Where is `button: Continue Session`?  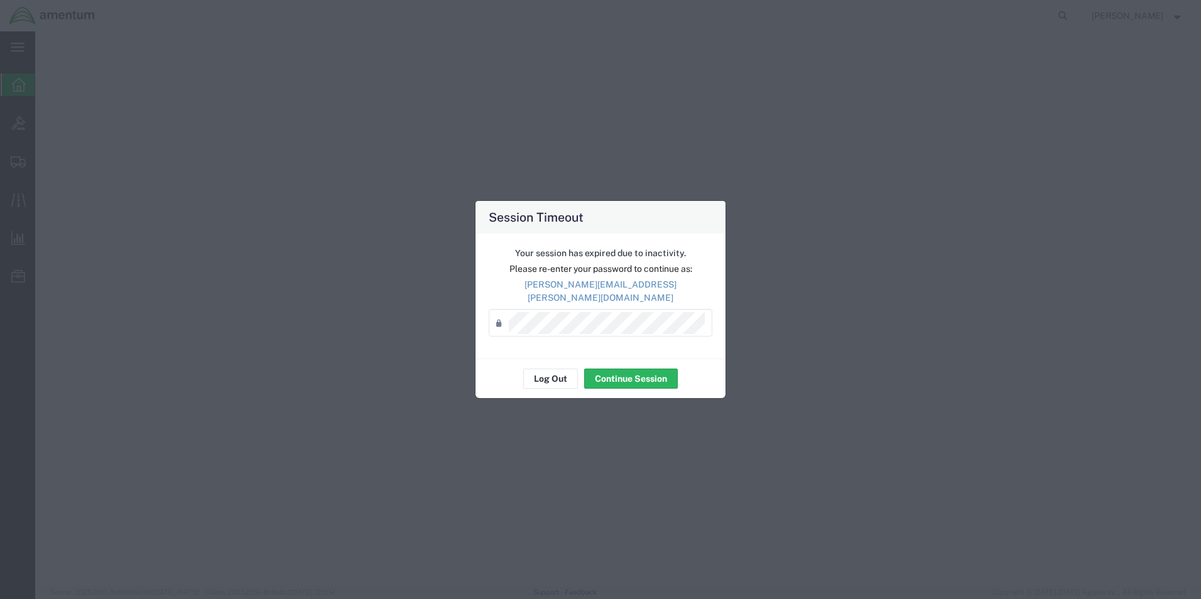
button: Continue Session is located at coordinates (631, 379).